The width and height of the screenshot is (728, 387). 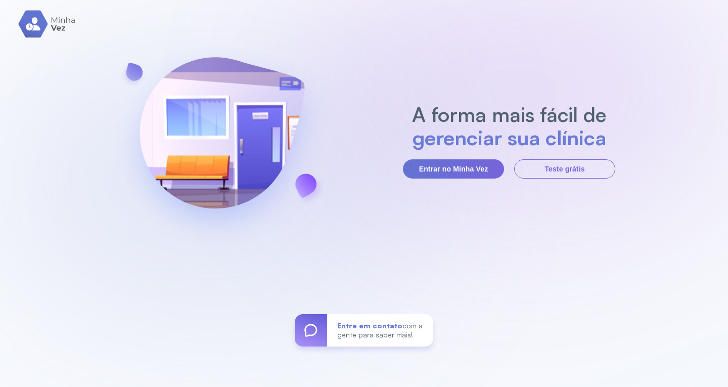 What do you see at coordinates (509, 114) in the screenshot?
I see `h2: A forma mais fácil de` at bounding box center [509, 114].